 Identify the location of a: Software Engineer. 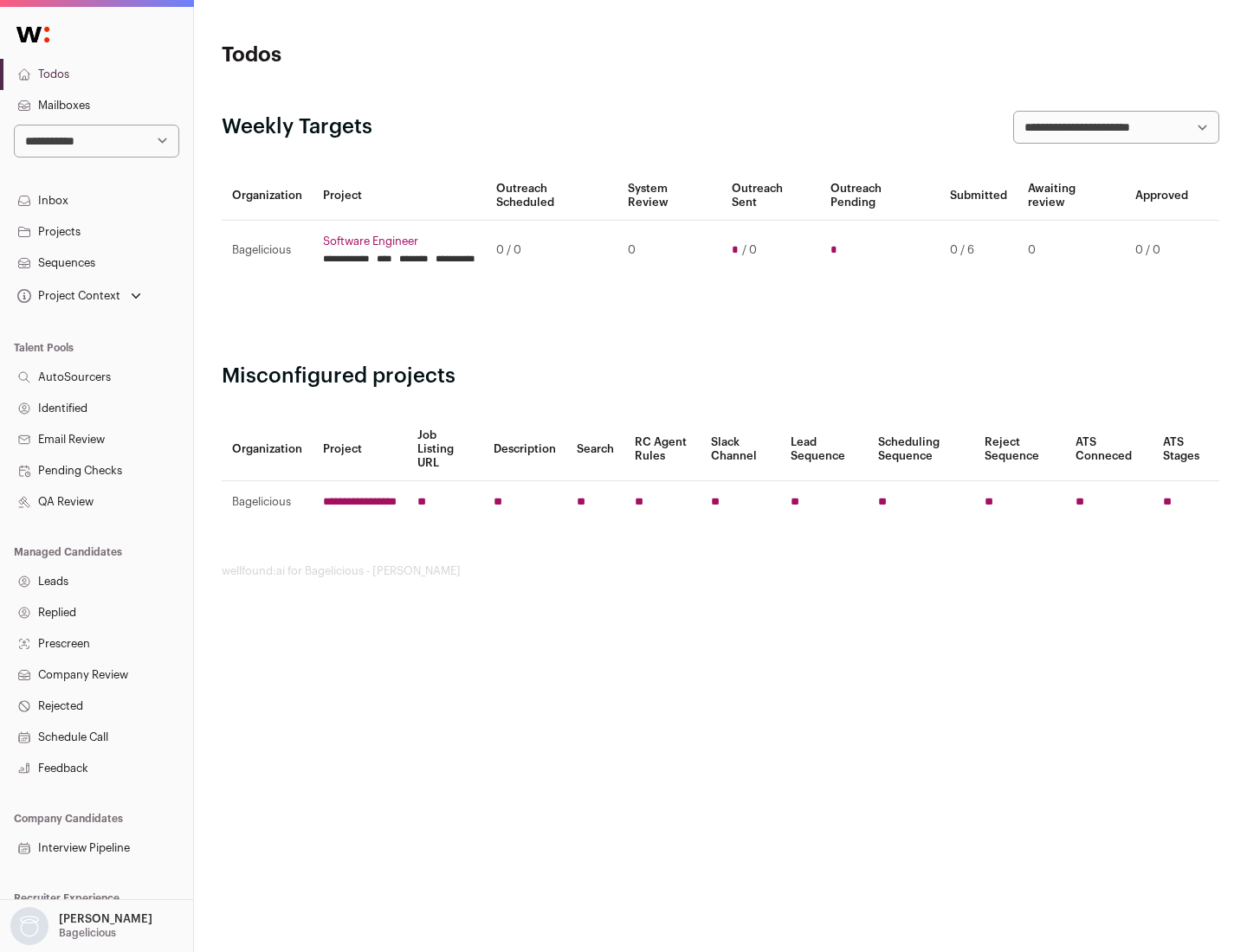
(399, 241).